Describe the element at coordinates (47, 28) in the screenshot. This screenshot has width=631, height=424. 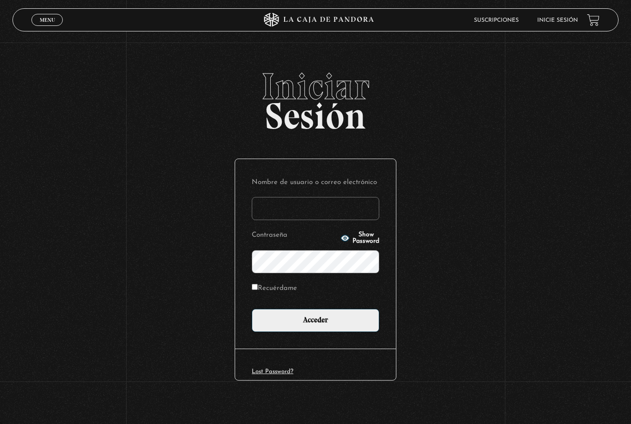
I see `span: Cerrar` at that location.